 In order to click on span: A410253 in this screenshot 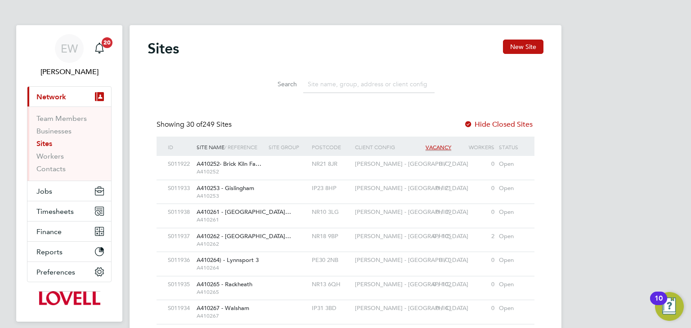, I will do `click(230, 196)`.